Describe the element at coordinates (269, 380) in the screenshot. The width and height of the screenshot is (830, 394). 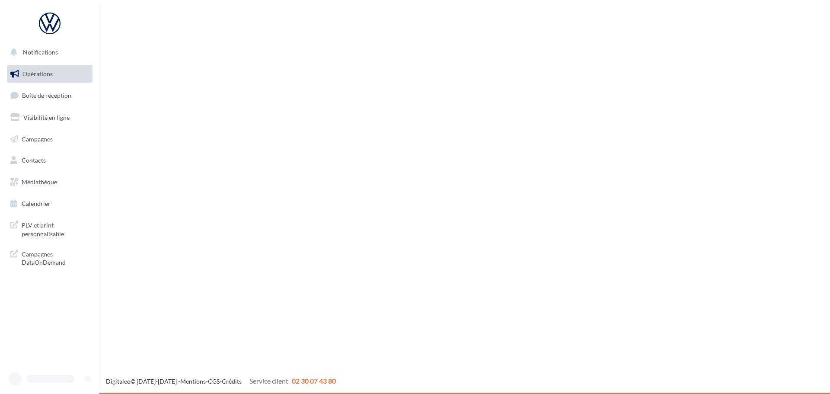
I see `span: Service client` at that location.